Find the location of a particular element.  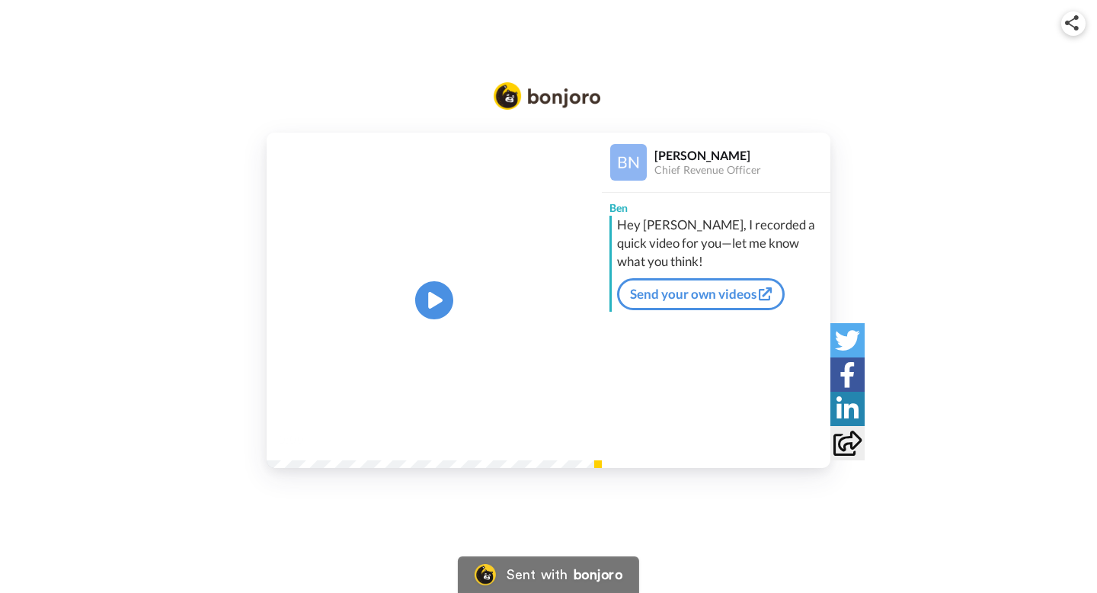

img: Bonjoro Logo is located at coordinates (547, 96).